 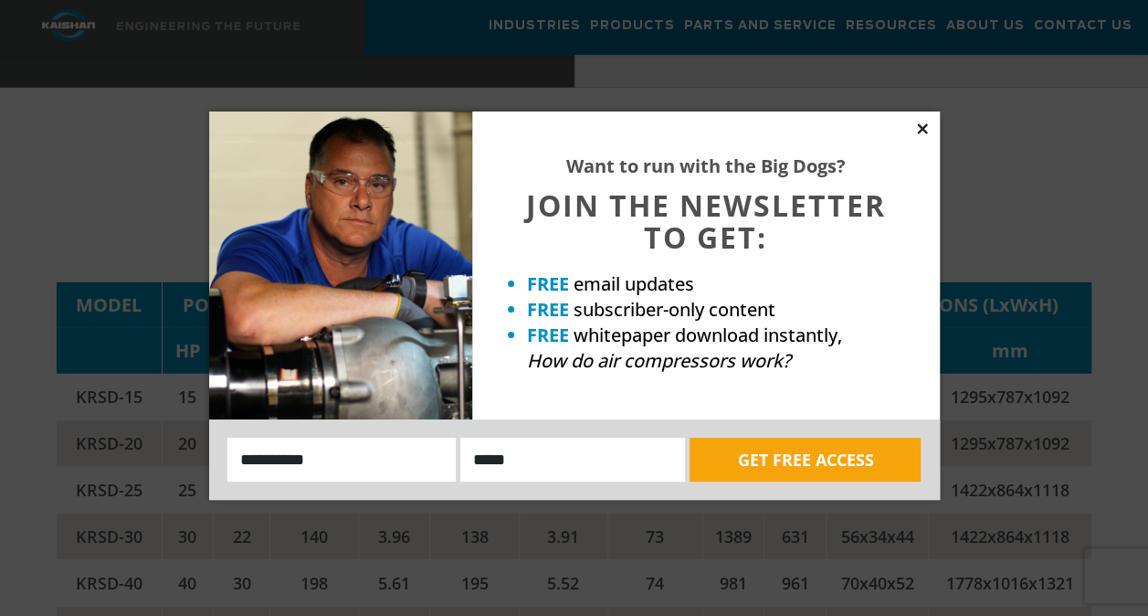 I want to click on span: subscriber-only content, so click(x=674, y=309).